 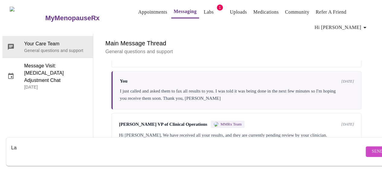 I want to click on textarea: Send a message about your appointment, so click(x=188, y=151).